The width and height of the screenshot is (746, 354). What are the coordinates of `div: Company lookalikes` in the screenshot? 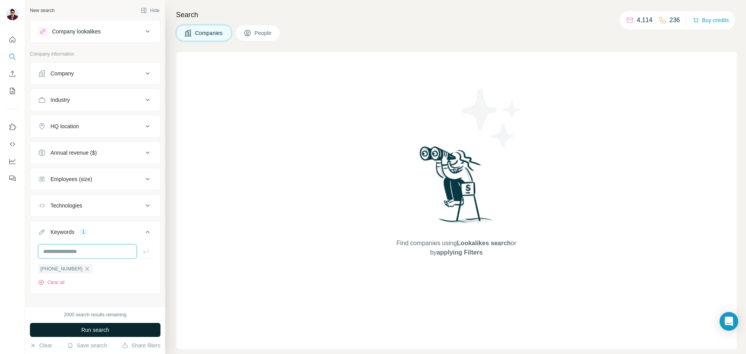 It's located at (76, 31).